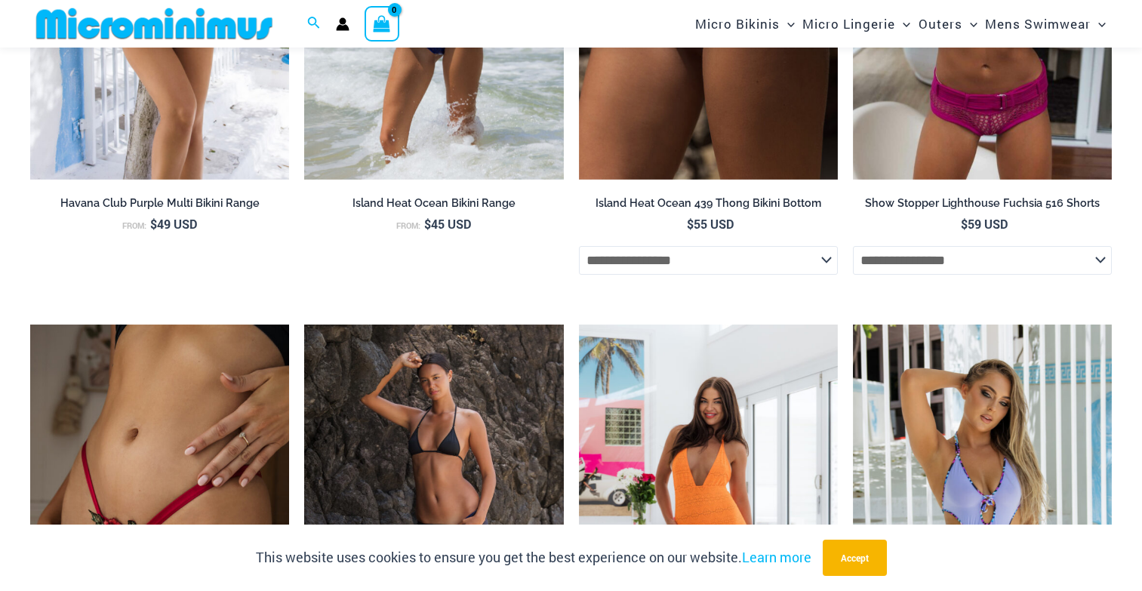  I want to click on h2: Havana Club Purple Multi Bikini Range, so click(159, 203).